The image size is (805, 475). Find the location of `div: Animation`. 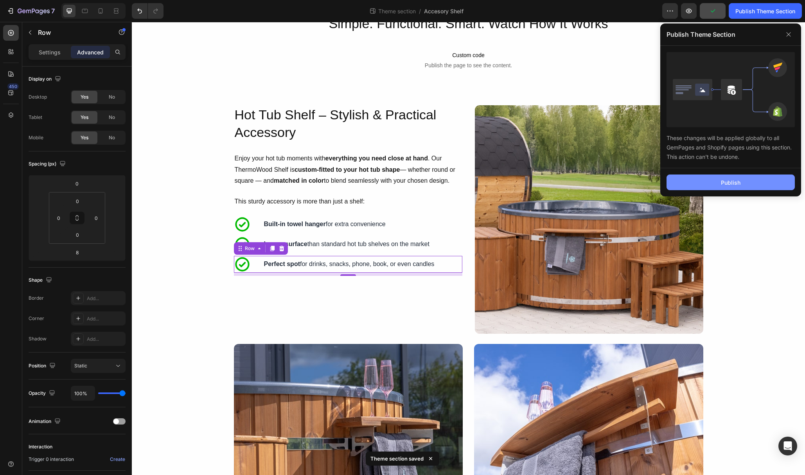

div: Animation is located at coordinates (45, 421).